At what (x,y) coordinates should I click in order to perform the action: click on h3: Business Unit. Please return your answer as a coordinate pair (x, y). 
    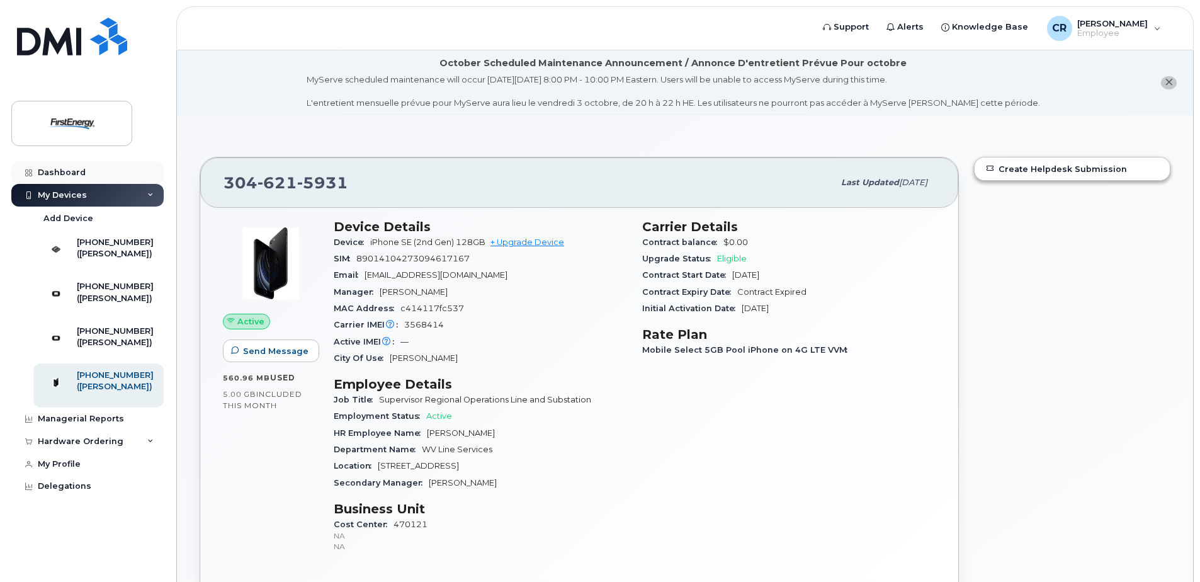
    Looking at the image, I should click on (480, 509).